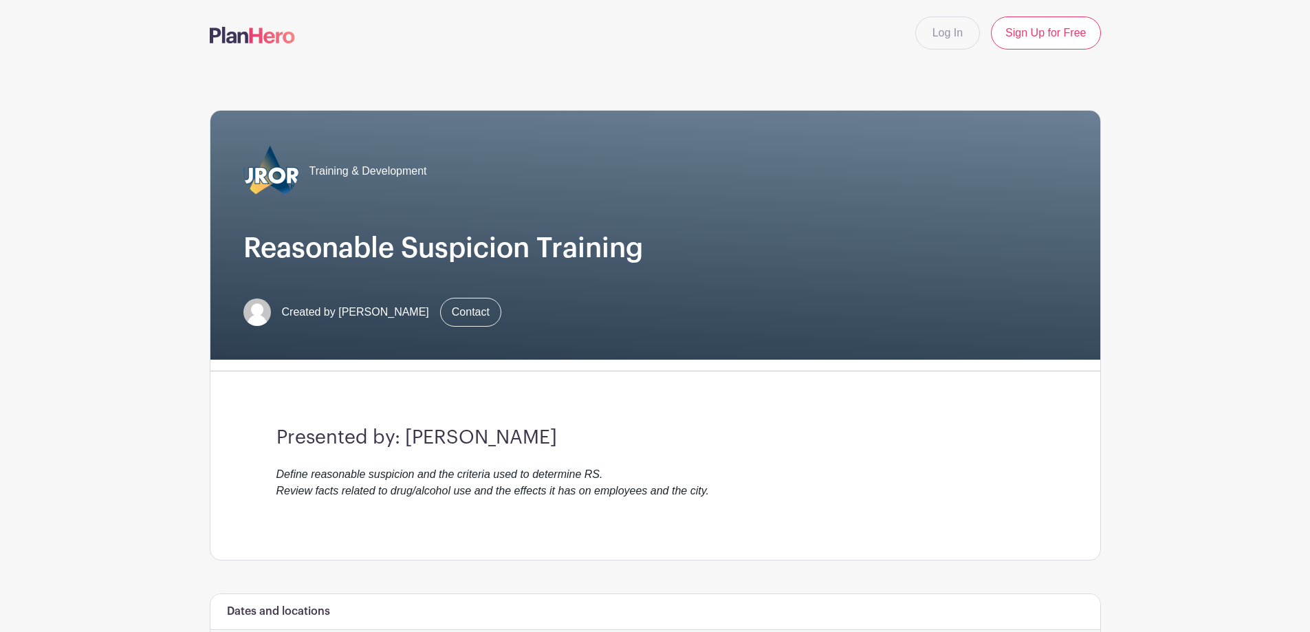 This screenshot has width=1310, height=632. Describe the element at coordinates (271, 171) in the screenshot. I see `img: 2023_COA_Horiz_Logo_PMS_BlueStroke%204.png` at that location.